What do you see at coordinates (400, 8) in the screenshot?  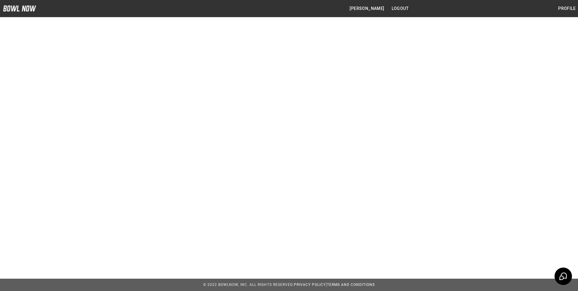 I see `button: Logout` at bounding box center [400, 8].